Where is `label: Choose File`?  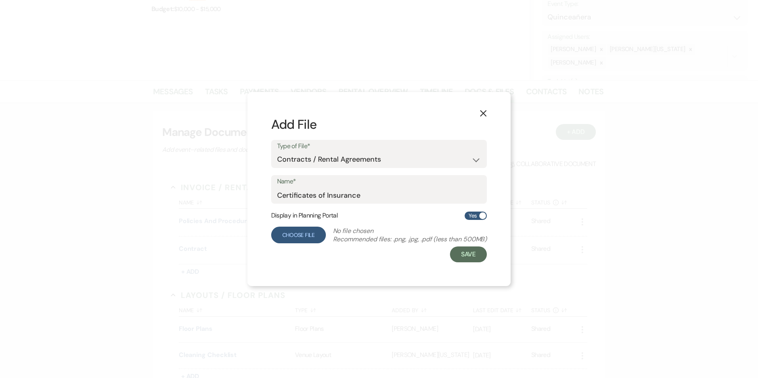 label: Choose File is located at coordinates (298, 235).